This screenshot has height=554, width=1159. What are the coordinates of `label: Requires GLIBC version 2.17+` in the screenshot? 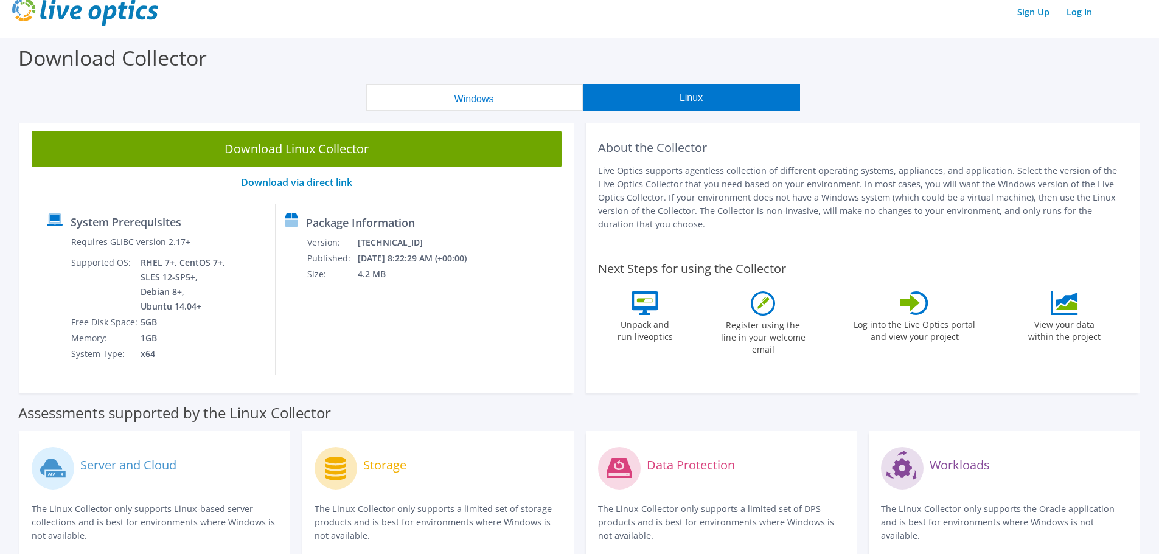 It's located at (131, 242).